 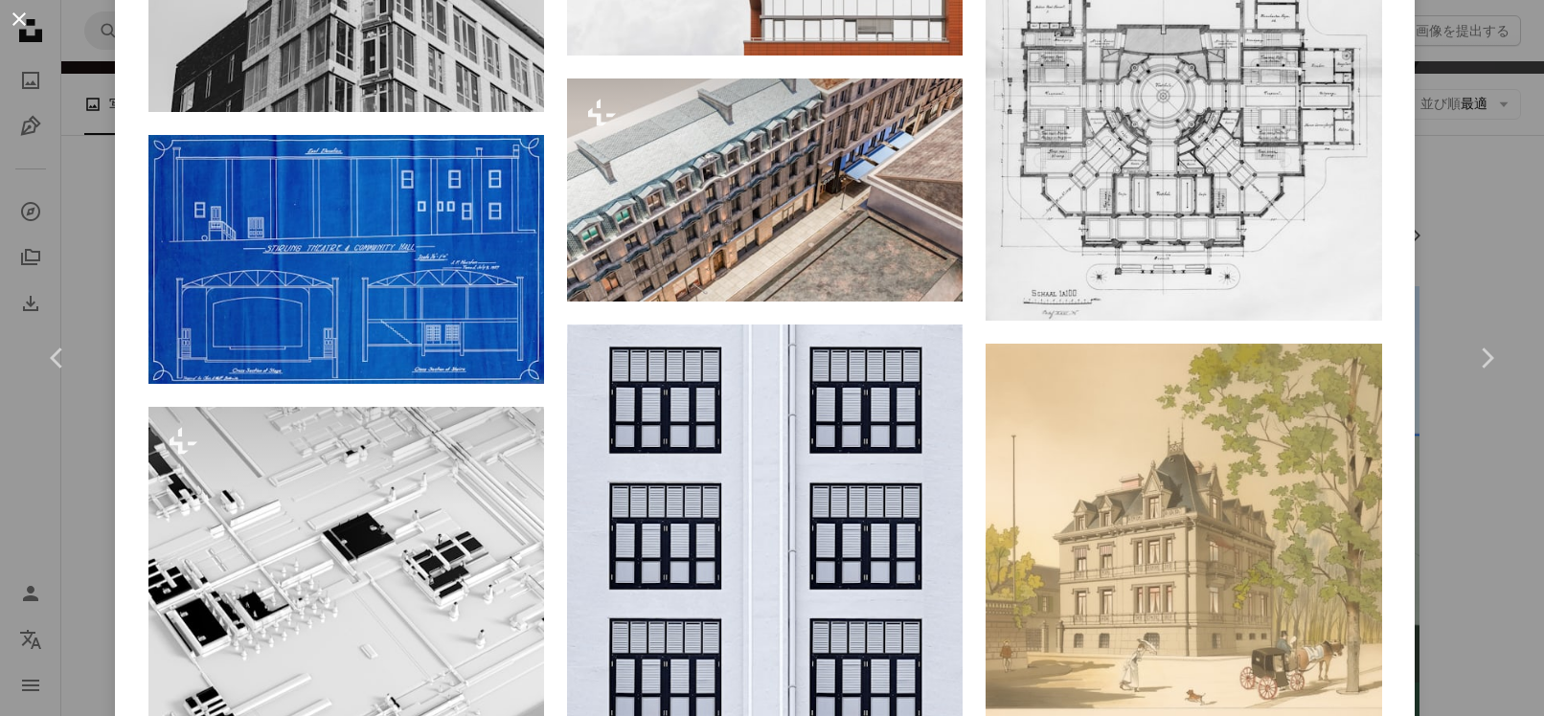 I want to click on img: 時計台のある建物の航空写真, so click(x=764, y=190).